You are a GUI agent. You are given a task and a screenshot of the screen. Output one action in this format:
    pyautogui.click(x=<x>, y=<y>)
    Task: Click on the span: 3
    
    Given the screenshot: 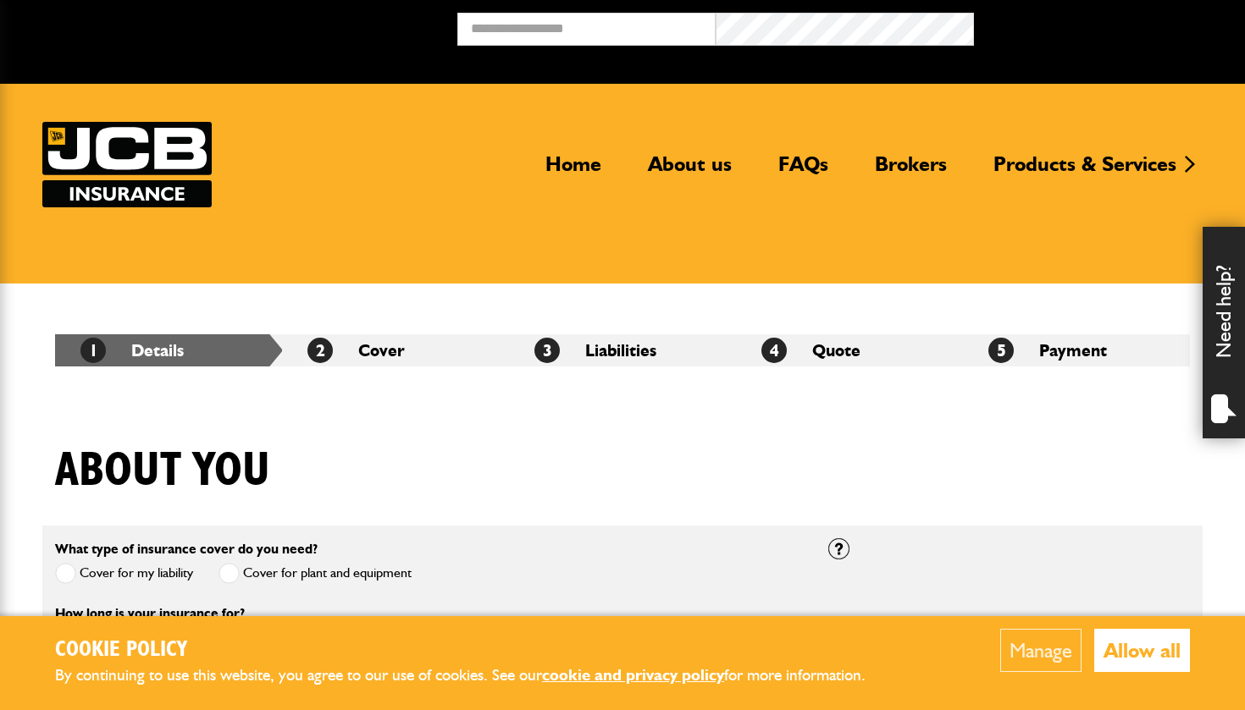 What is the action you would take?
    pyautogui.click(x=547, y=351)
    